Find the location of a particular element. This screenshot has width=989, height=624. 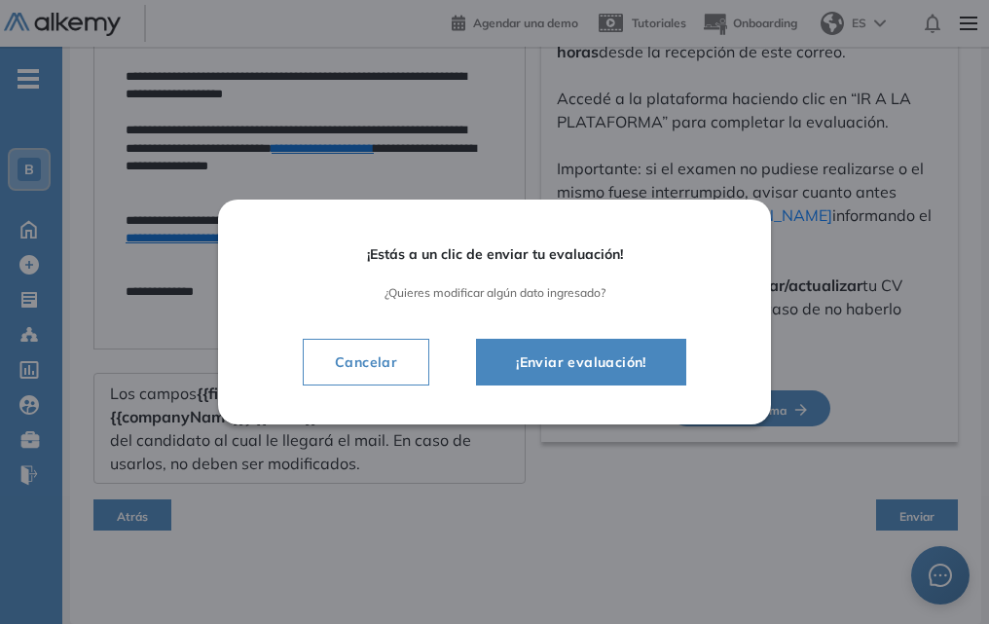

button: Cancelar is located at coordinates (366, 362).